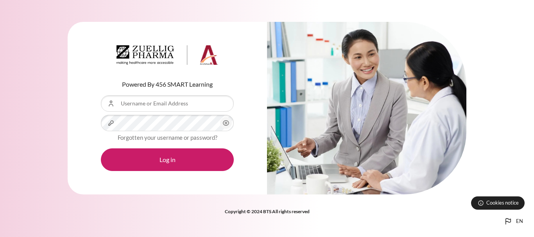  I want to click on button: Log in, so click(167, 160).